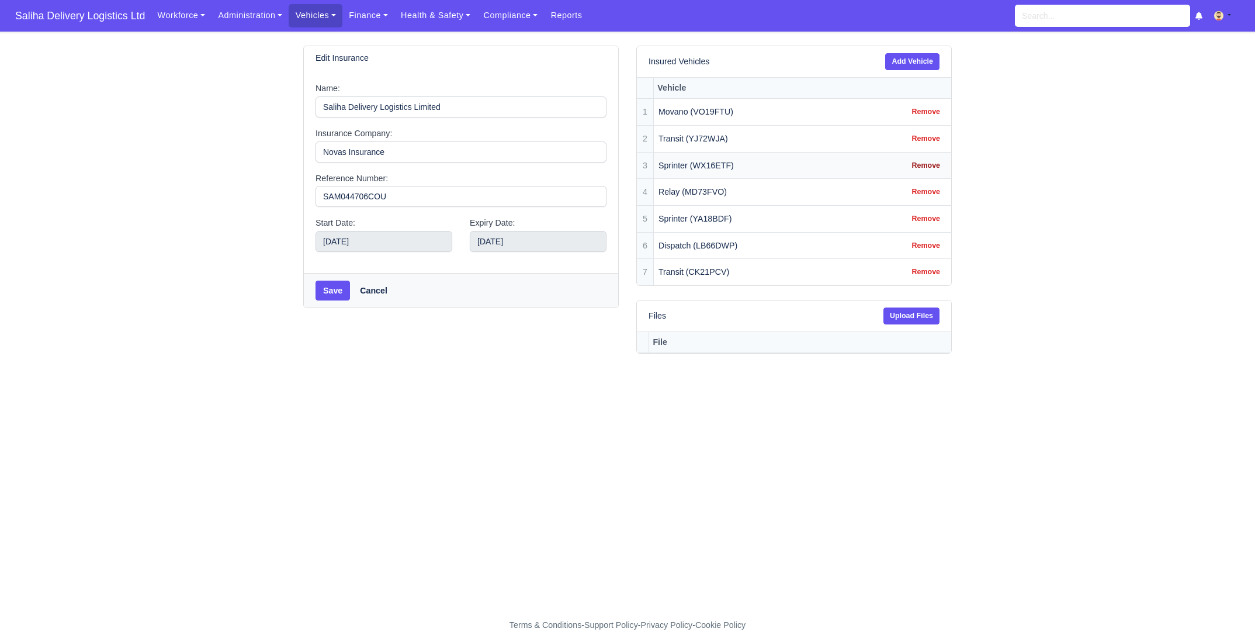 The image size is (1255, 632). Describe the element at coordinates (748, 192) in the screenshot. I see `td: Relay (MD73FVO)` at that location.